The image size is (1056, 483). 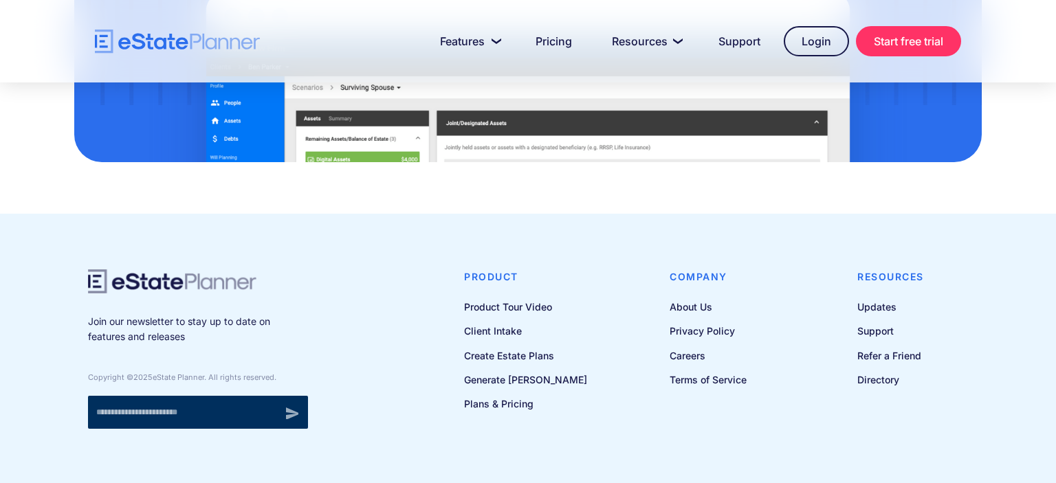 I want to click on a: Plans & Pricing, so click(x=525, y=404).